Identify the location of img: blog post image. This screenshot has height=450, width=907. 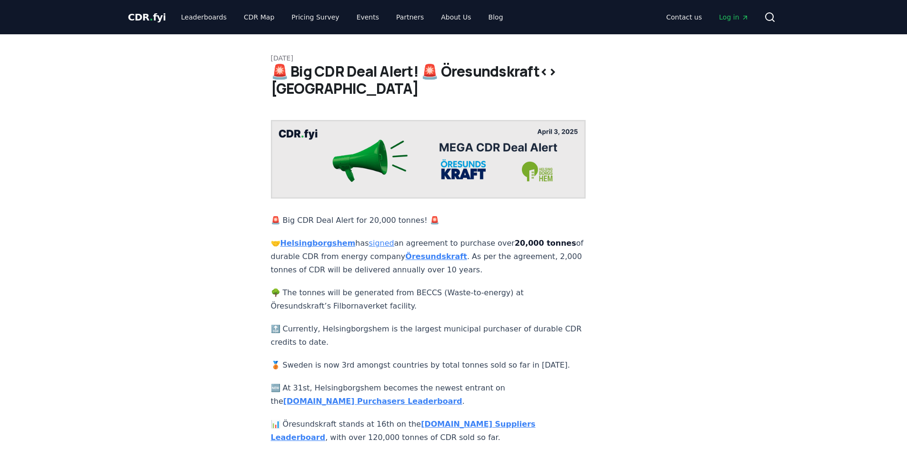
(429, 159).